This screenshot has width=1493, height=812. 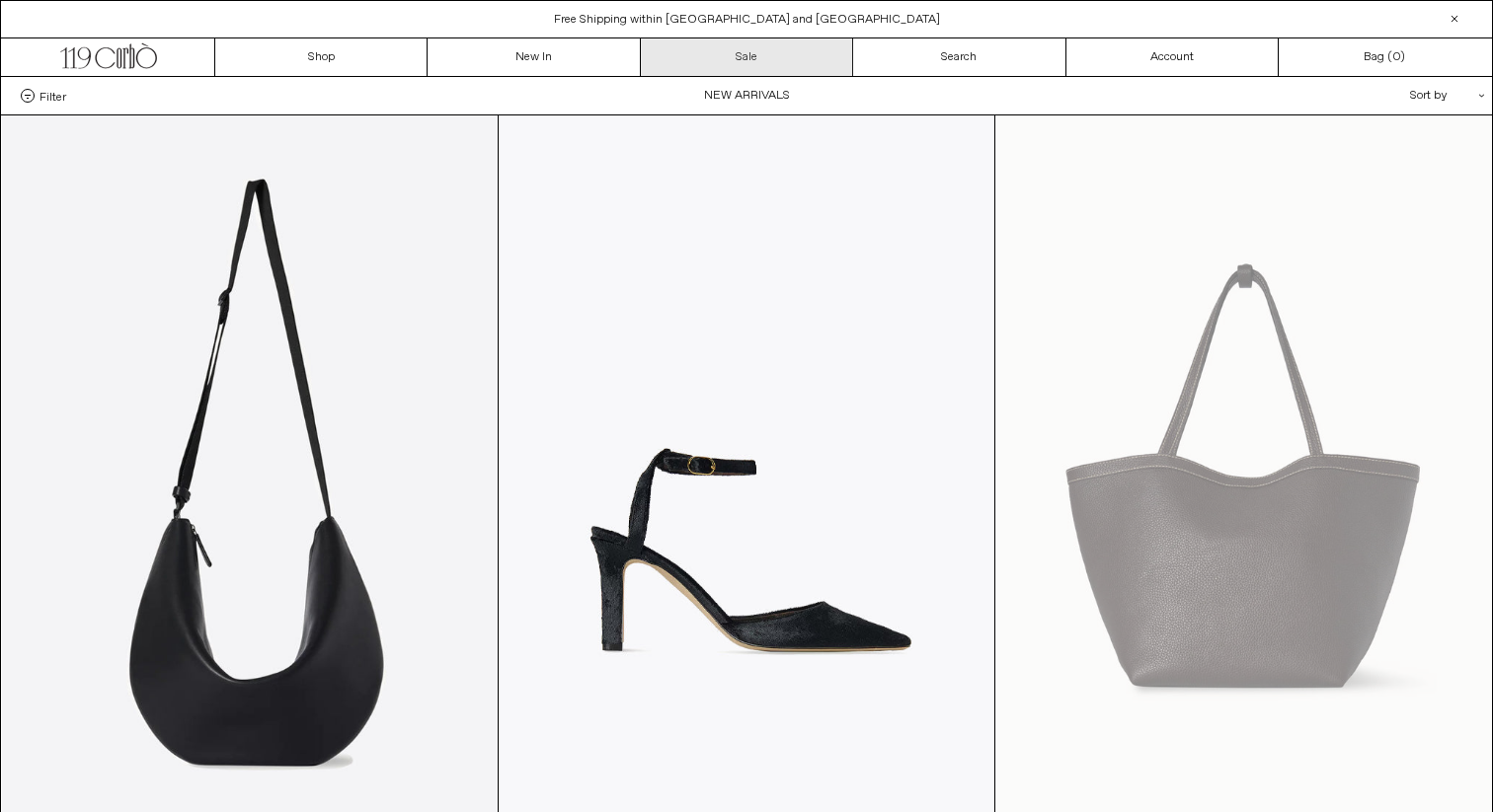 What do you see at coordinates (52, 96) in the screenshot?
I see `span: Filter` at bounding box center [52, 96].